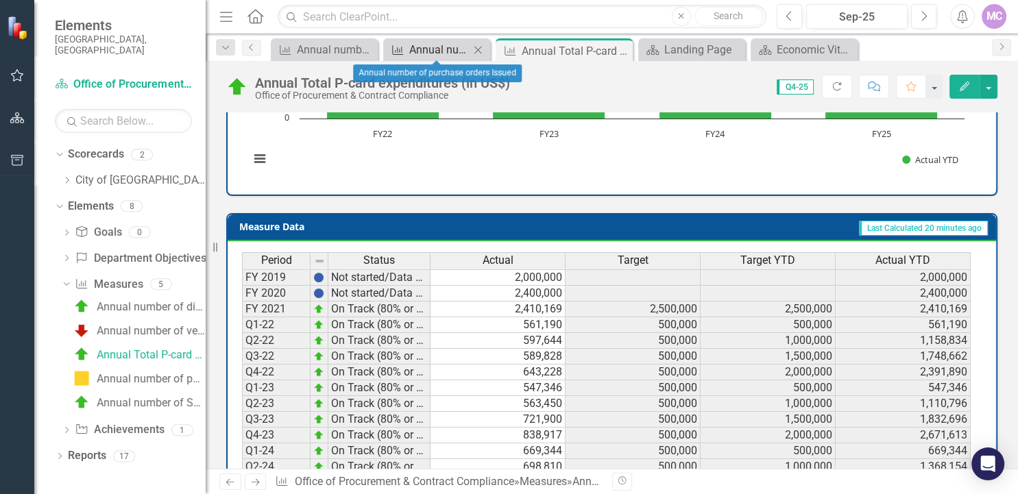  Describe the element at coordinates (691, 49) in the screenshot. I see `a: Landing Page` at that location.